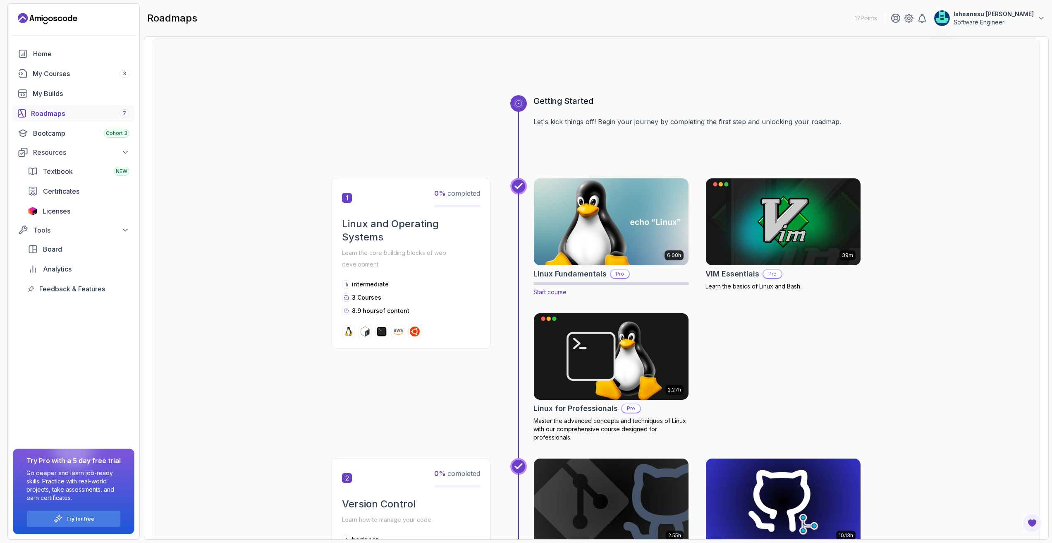  What do you see at coordinates (81, 230) in the screenshot?
I see `div: Tools` at bounding box center [81, 230].